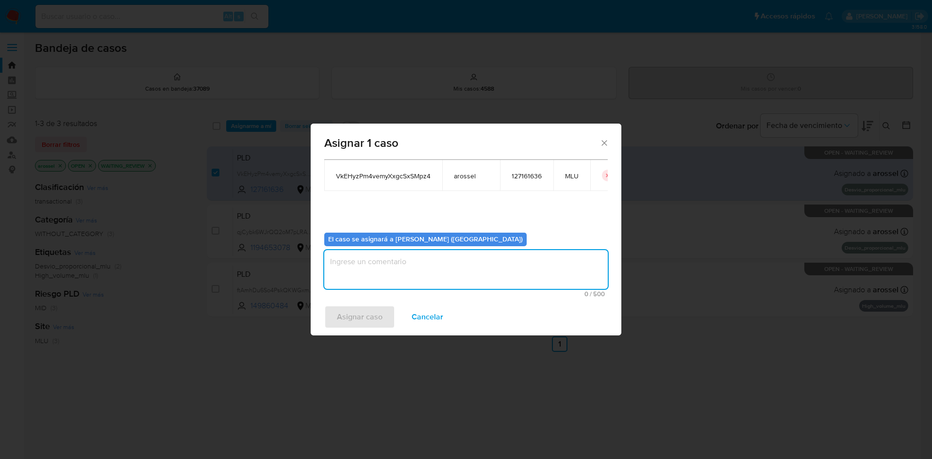 Image resolution: width=932 pixels, height=459 pixels. I want to click on span: MLU, so click(572, 176).